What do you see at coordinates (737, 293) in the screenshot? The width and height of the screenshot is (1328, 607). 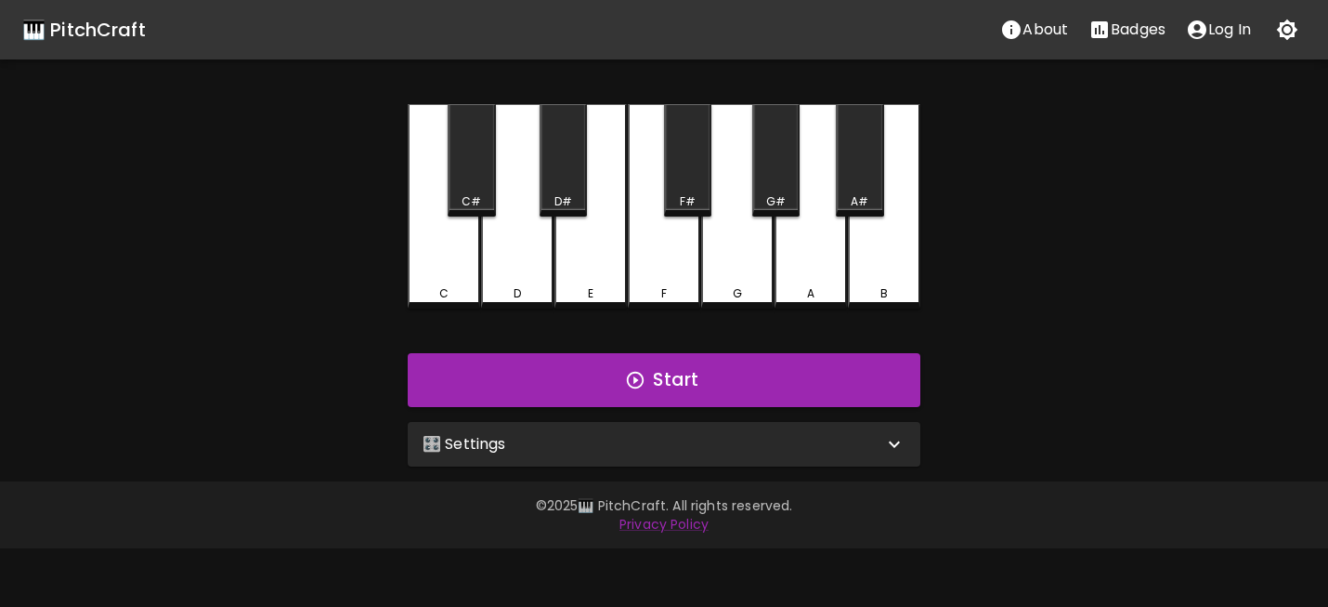 I see `div: G` at bounding box center [737, 293].